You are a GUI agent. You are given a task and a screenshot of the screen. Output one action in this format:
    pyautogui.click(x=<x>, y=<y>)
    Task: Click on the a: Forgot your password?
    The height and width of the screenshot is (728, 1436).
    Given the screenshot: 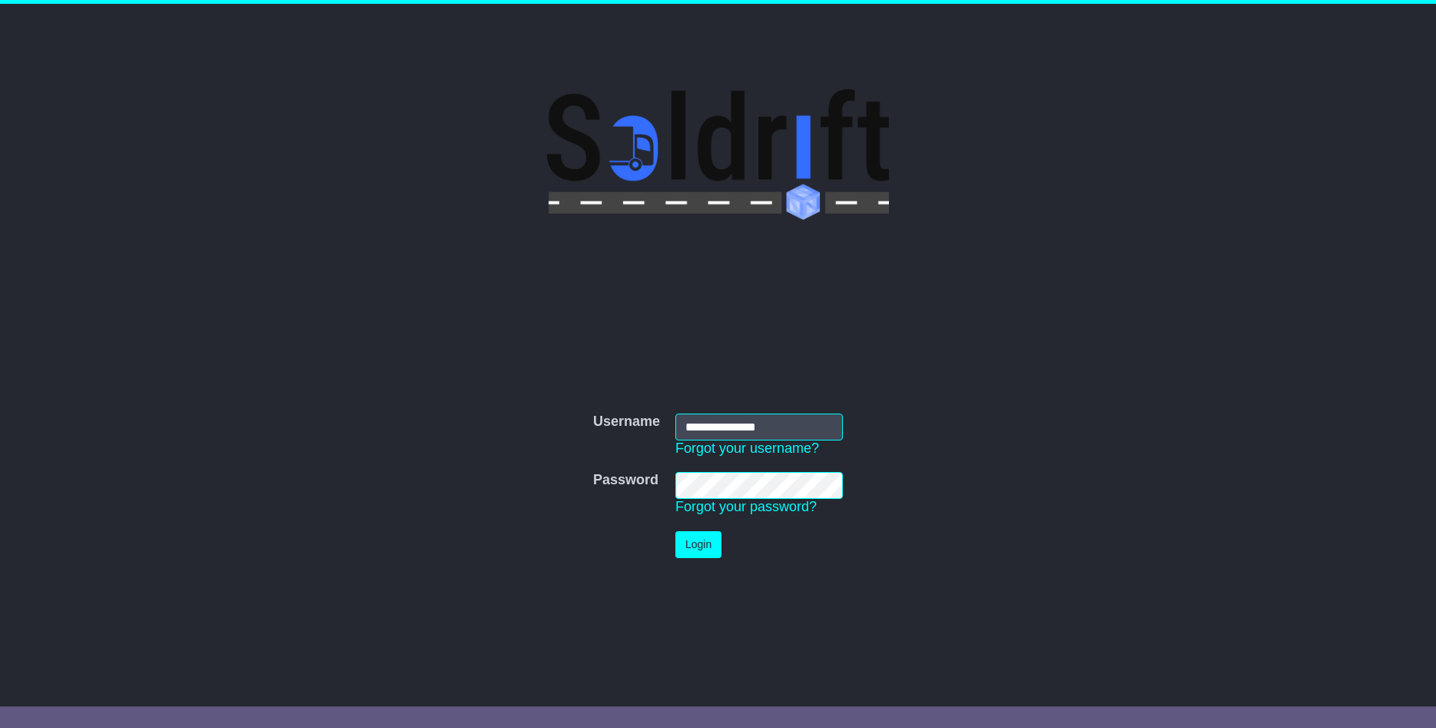 What is the action you would take?
    pyautogui.click(x=746, y=506)
    